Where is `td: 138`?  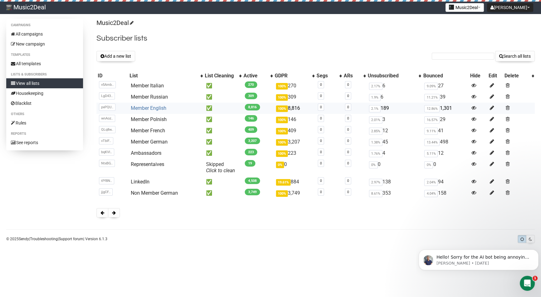
td: 138 is located at coordinates (395, 182).